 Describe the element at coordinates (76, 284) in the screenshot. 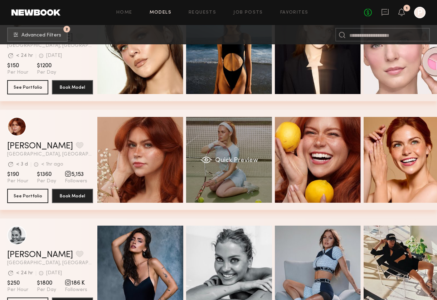

I see `span: 186 K` at that location.